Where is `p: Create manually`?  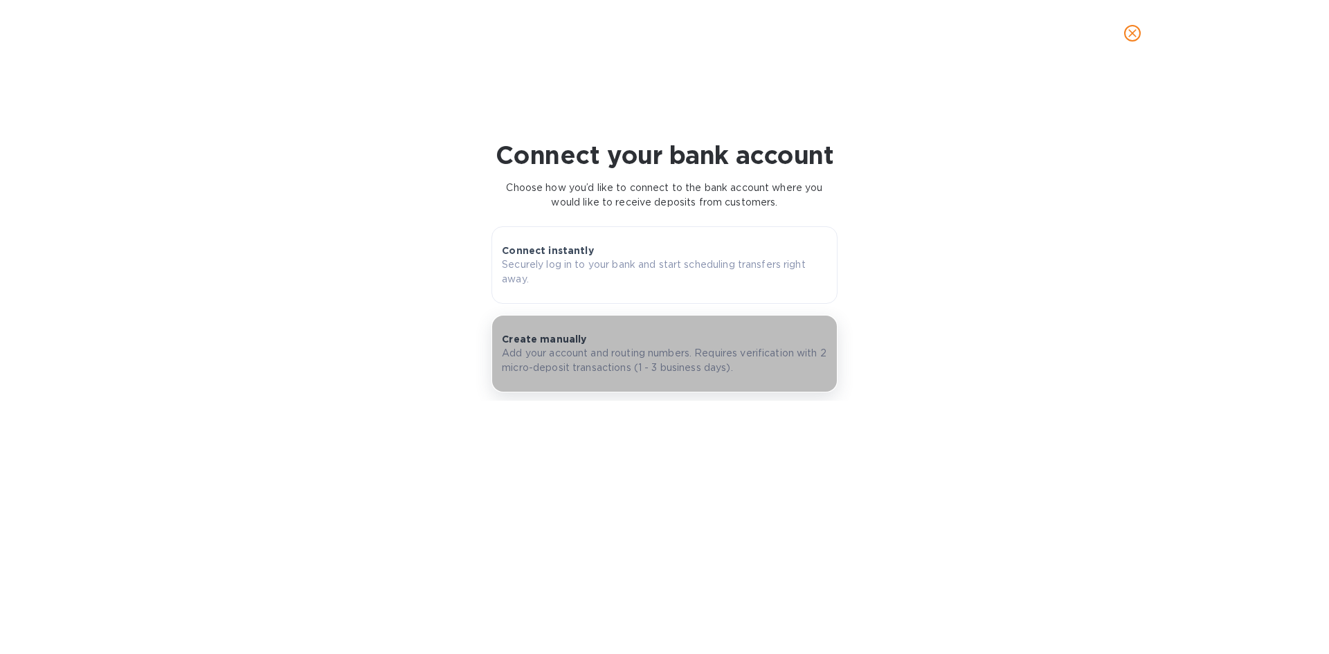 p: Create manually is located at coordinates (544, 339).